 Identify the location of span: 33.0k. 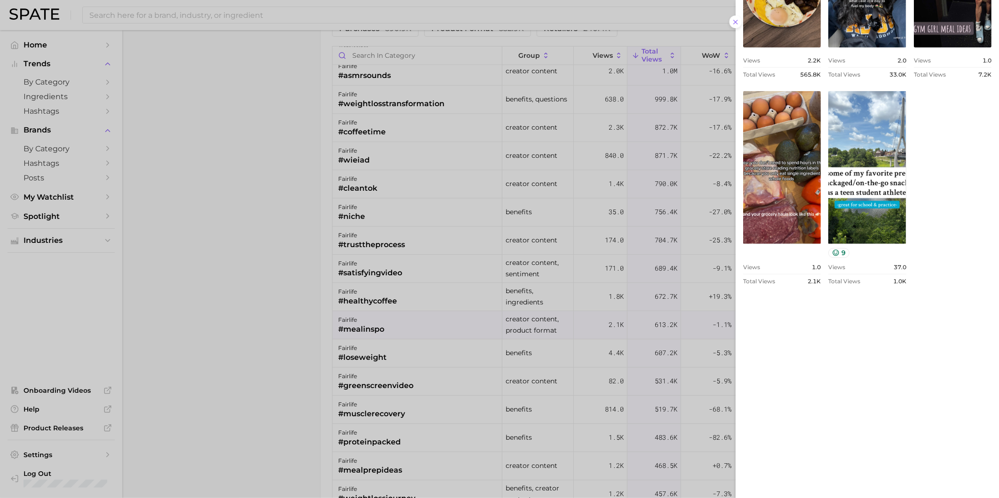
(897, 74).